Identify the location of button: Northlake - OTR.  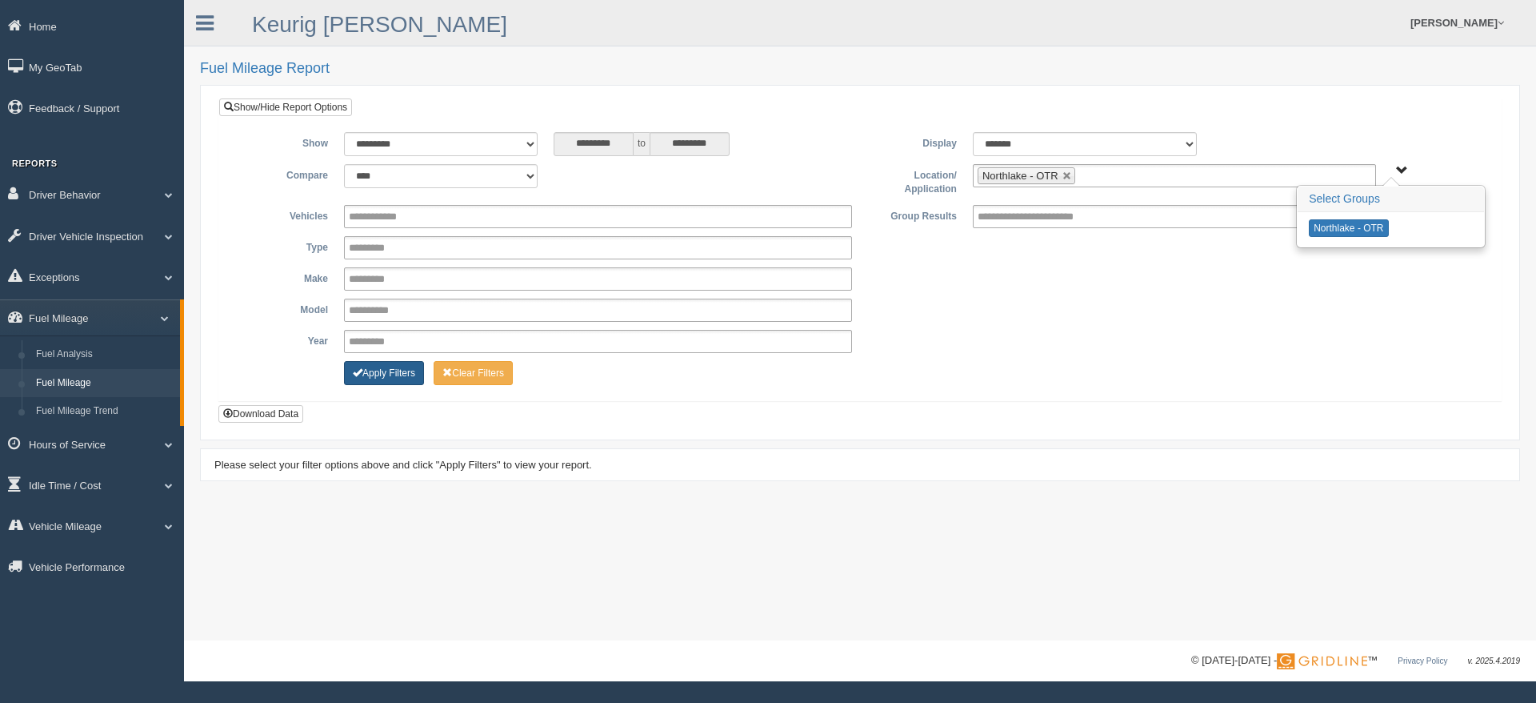
(1348, 228).